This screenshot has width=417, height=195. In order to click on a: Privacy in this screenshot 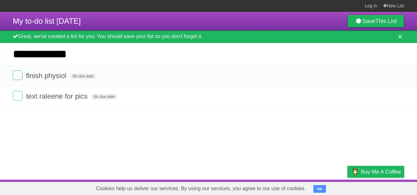, I will do `click(347, 187)`.